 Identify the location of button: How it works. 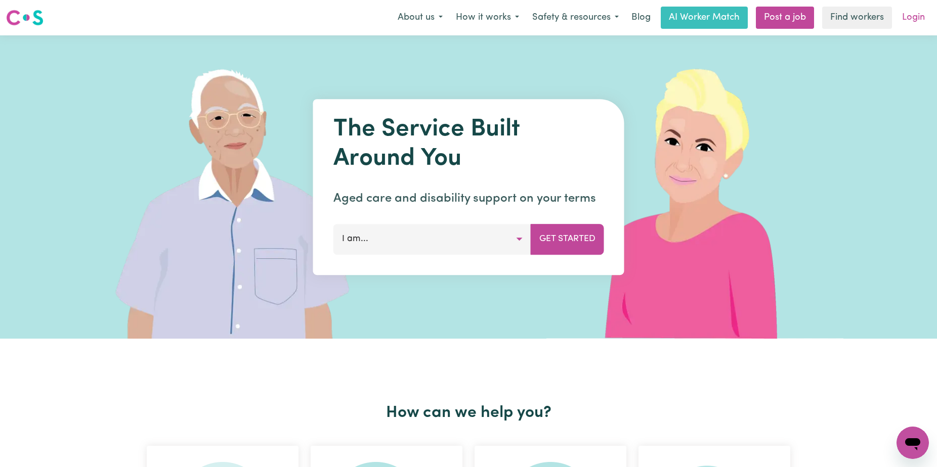
(487, 18).